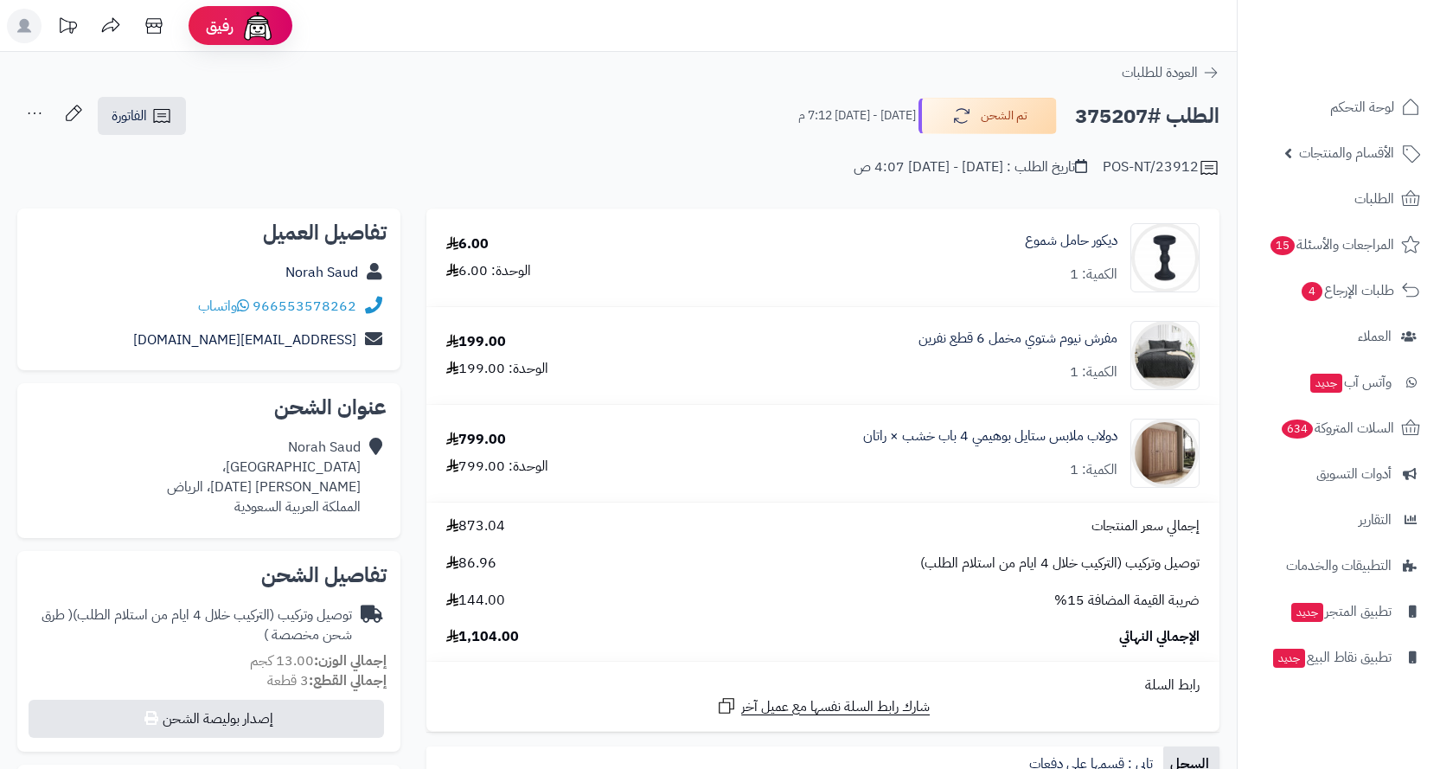 The height and width of the screenshot is (769, 1440). I want to click on a: لوحة التحكم, so click(1339, 107).